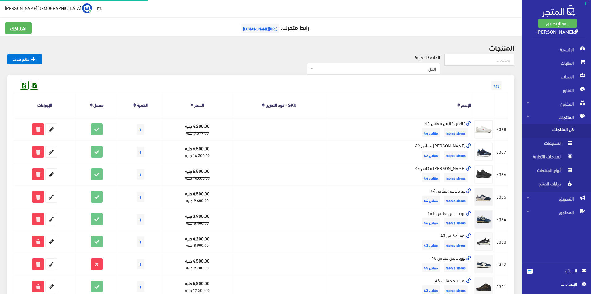 This screenshot has height=294, width=591. Describe the element at coordinates (556, 63) in the screenshot. I see `a: الطلبات` at that location.